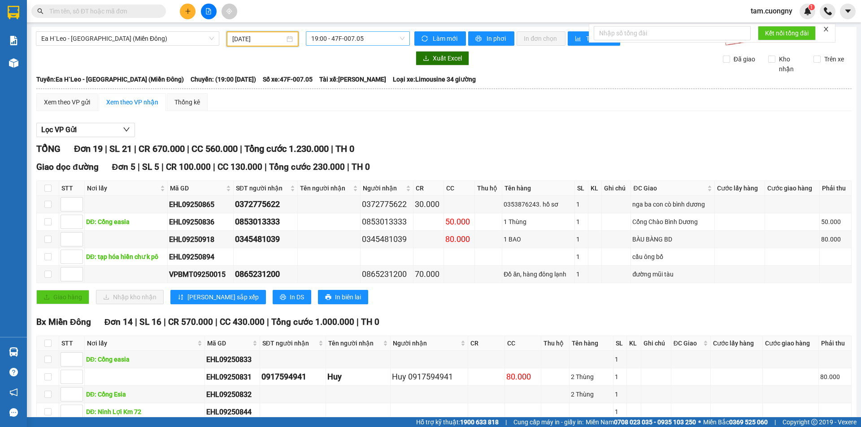  What do you see at coordinates (48, 149) in the screenshot?
I see `span: TỔNG` at bounding box center [48, 149].